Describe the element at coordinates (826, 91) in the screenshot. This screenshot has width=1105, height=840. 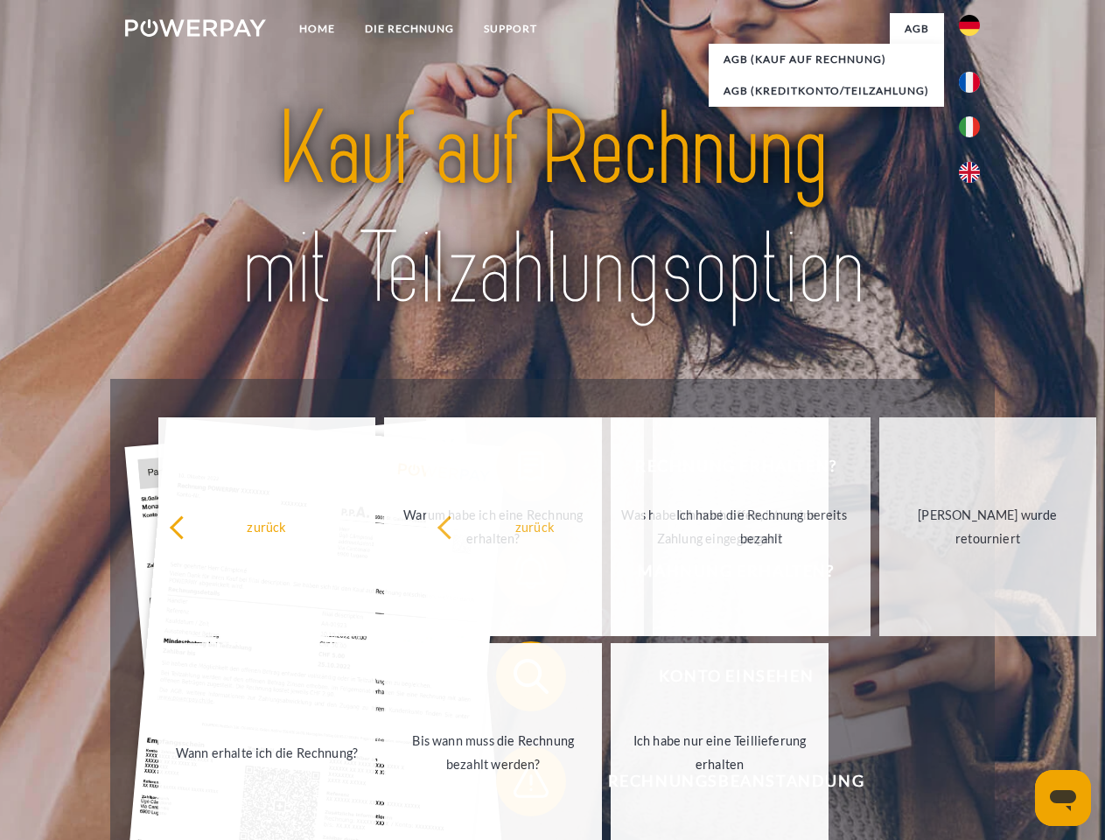
I see `a: AGB (Kreditkonto/Teilzahlung)` at that location.